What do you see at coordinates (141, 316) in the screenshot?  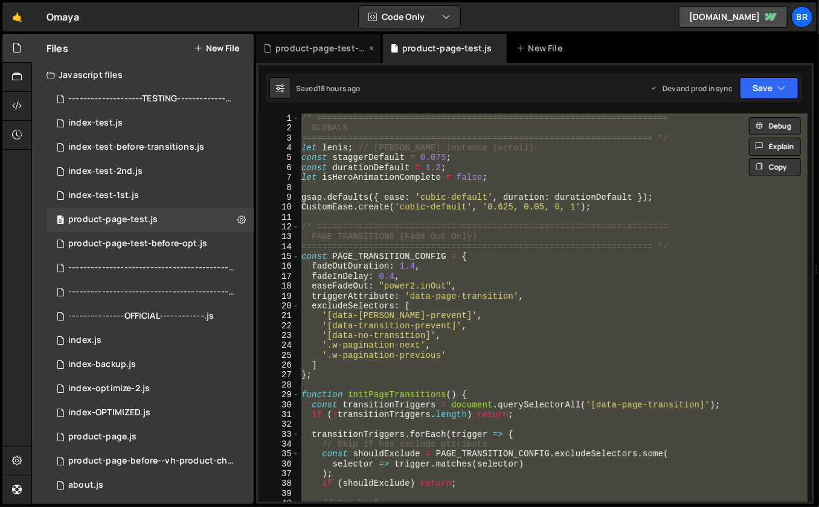 I see `div: ---------------OFFICIAL------------.js` at bounding box center [141, 316].